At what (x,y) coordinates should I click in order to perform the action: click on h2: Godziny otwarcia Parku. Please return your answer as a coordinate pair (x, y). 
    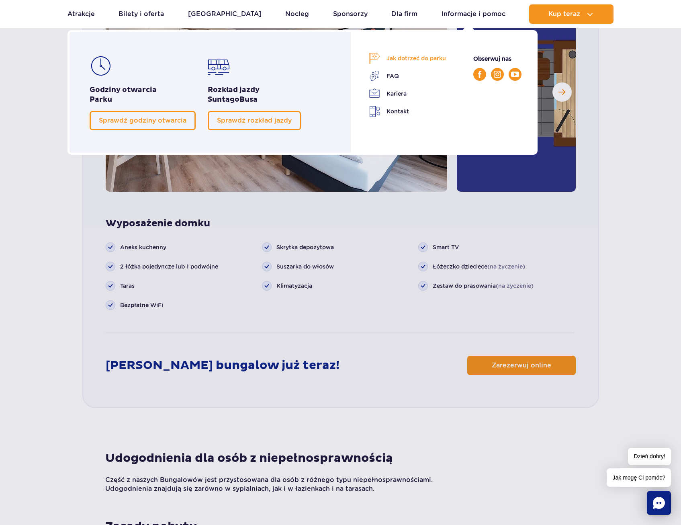
    Looking at the image, I should click on (143, 95).